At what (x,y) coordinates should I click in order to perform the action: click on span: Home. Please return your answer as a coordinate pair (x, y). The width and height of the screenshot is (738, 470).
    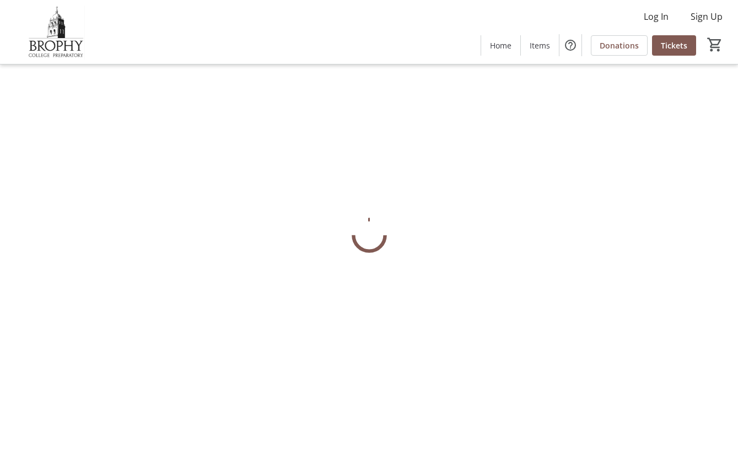
    Looking at the image, I should click on (500, 45).